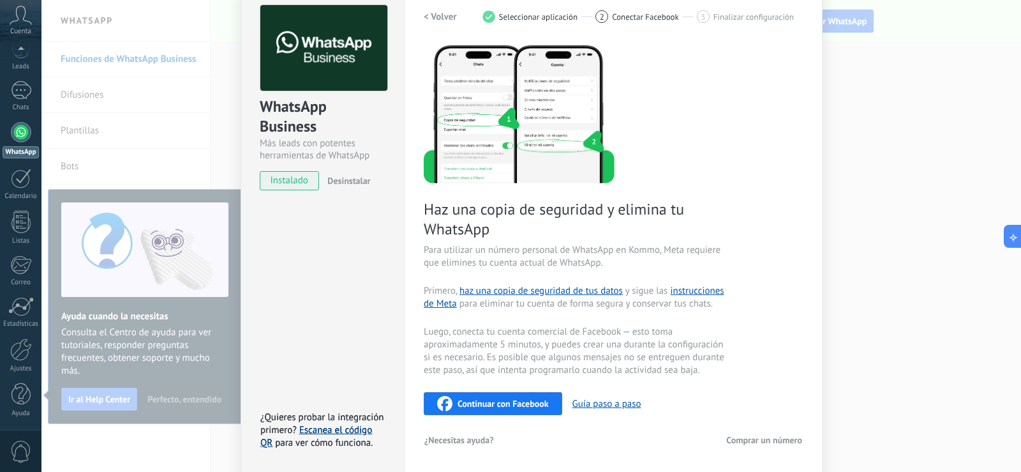 Image resolution: width=1021 pixels, height=472 pixels. Describe the element at coordinates (519, 113) in the screenshot. I see `img: delete personal phone` at that location.